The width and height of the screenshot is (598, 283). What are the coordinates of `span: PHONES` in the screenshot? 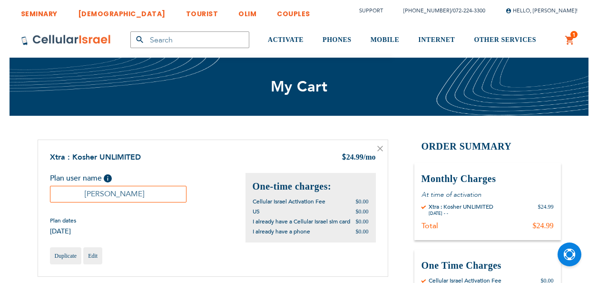 It's located at (337, 39).